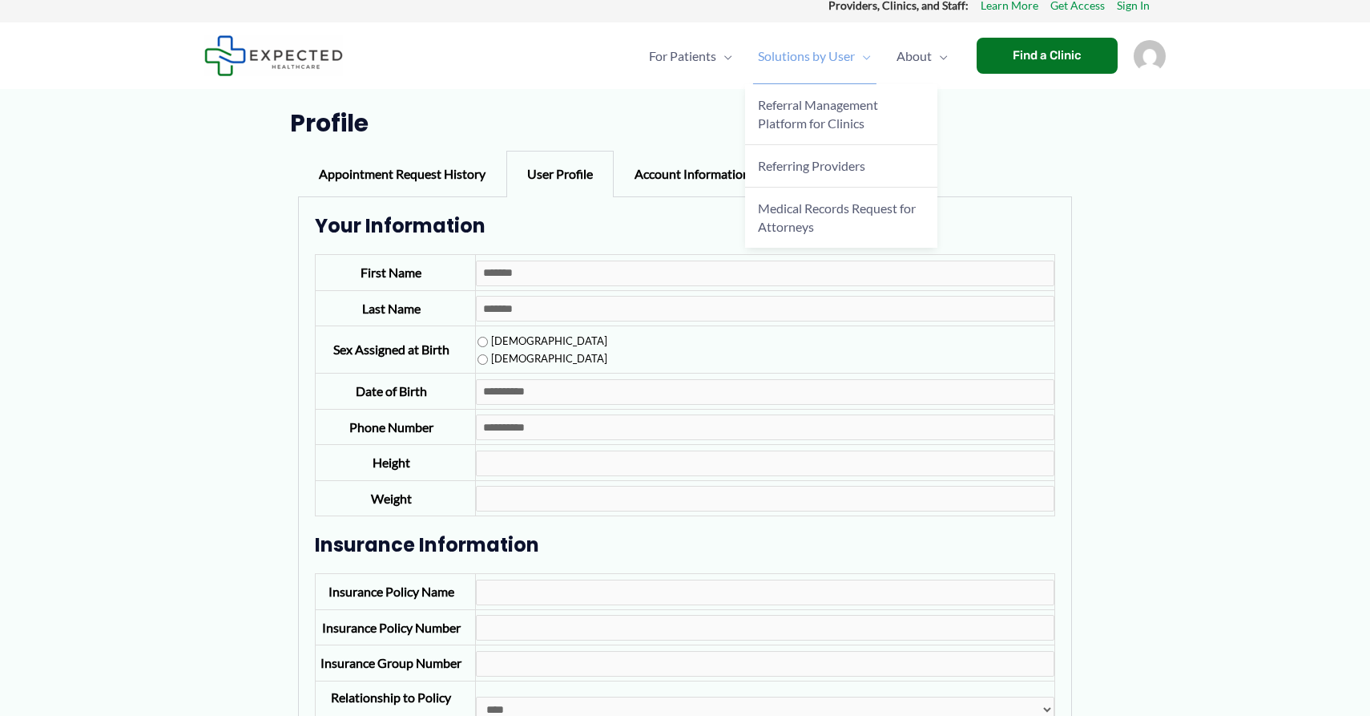 The image size is (1370, 716). What do you see at coordinates (273, 55) in the screenshot?
I see `img: Expected Healthcare Logo - side, dark font, small` at bounding box center [273, 55].